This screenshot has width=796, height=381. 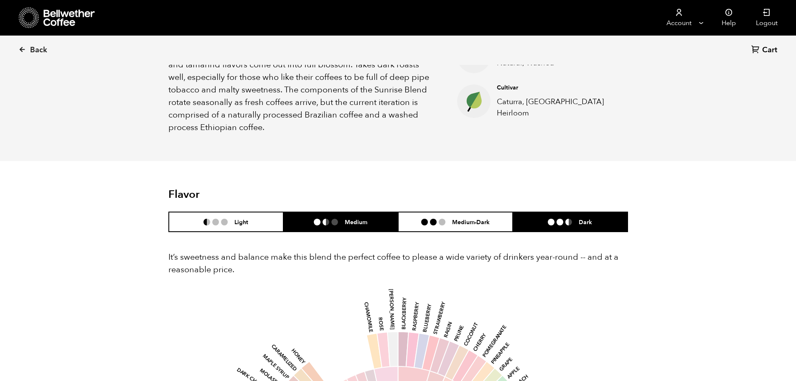 I want to click on h4: Cultivar, so click(x=556, y=88).